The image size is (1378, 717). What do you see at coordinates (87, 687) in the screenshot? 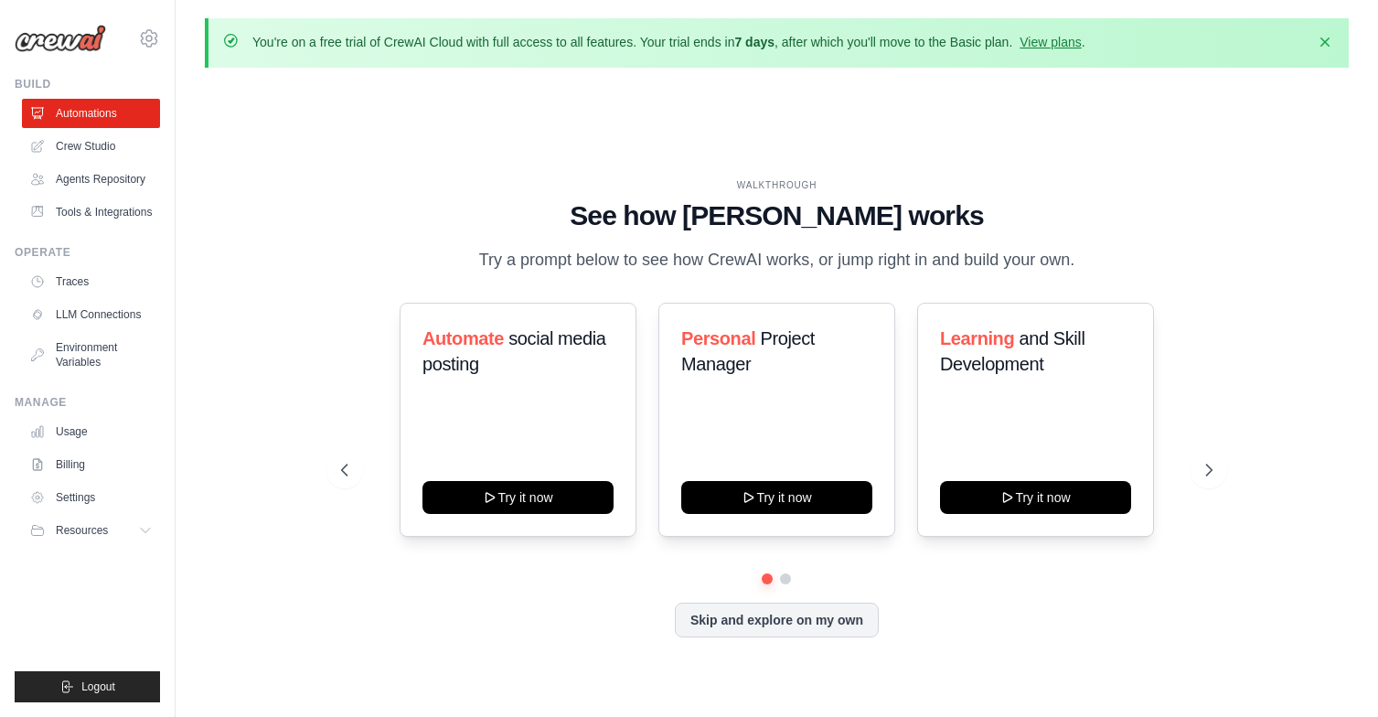
I see `button: Logout` at bounding box center [87, 687].